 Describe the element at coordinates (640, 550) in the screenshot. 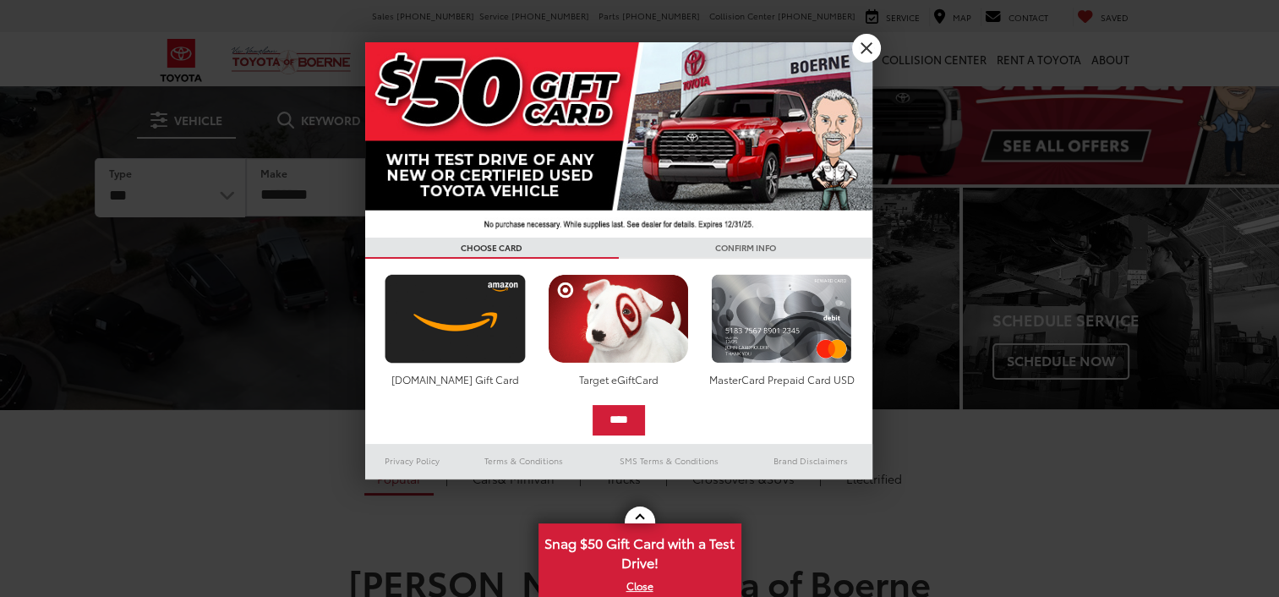

I see `span: Snag $50 Gift Card with a Test Drive!` at that location.